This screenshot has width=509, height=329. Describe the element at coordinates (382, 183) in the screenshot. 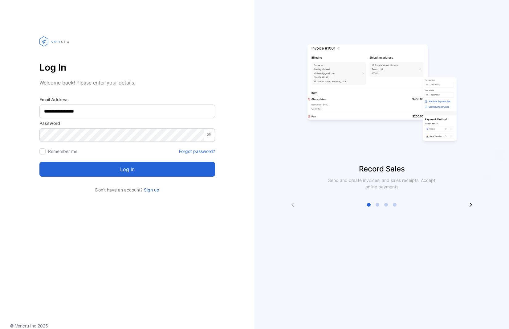

I see `p: Send and create invoices, and sales receipts. Accept online payments` at that location.